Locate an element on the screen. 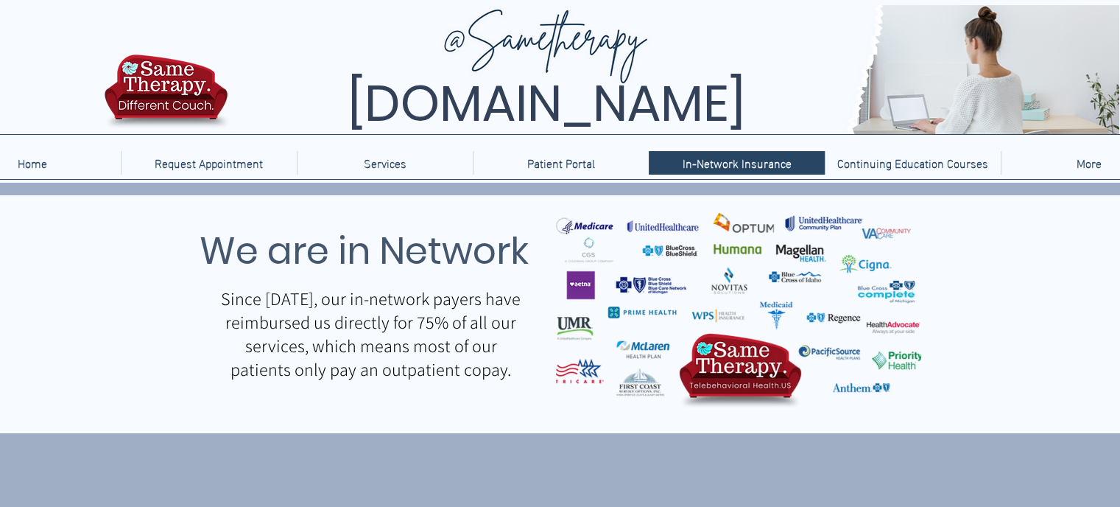  p: Continuing Education Courses is located at coordinates (913, 163).